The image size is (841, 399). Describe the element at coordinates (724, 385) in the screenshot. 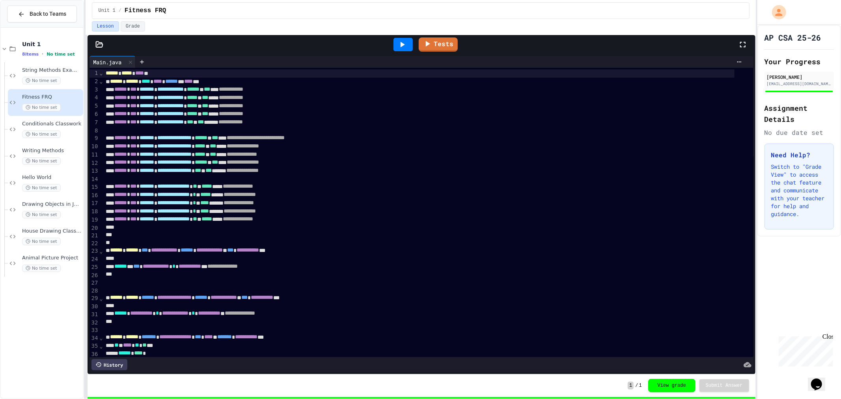

I see `button: Submit Answer` at that location.